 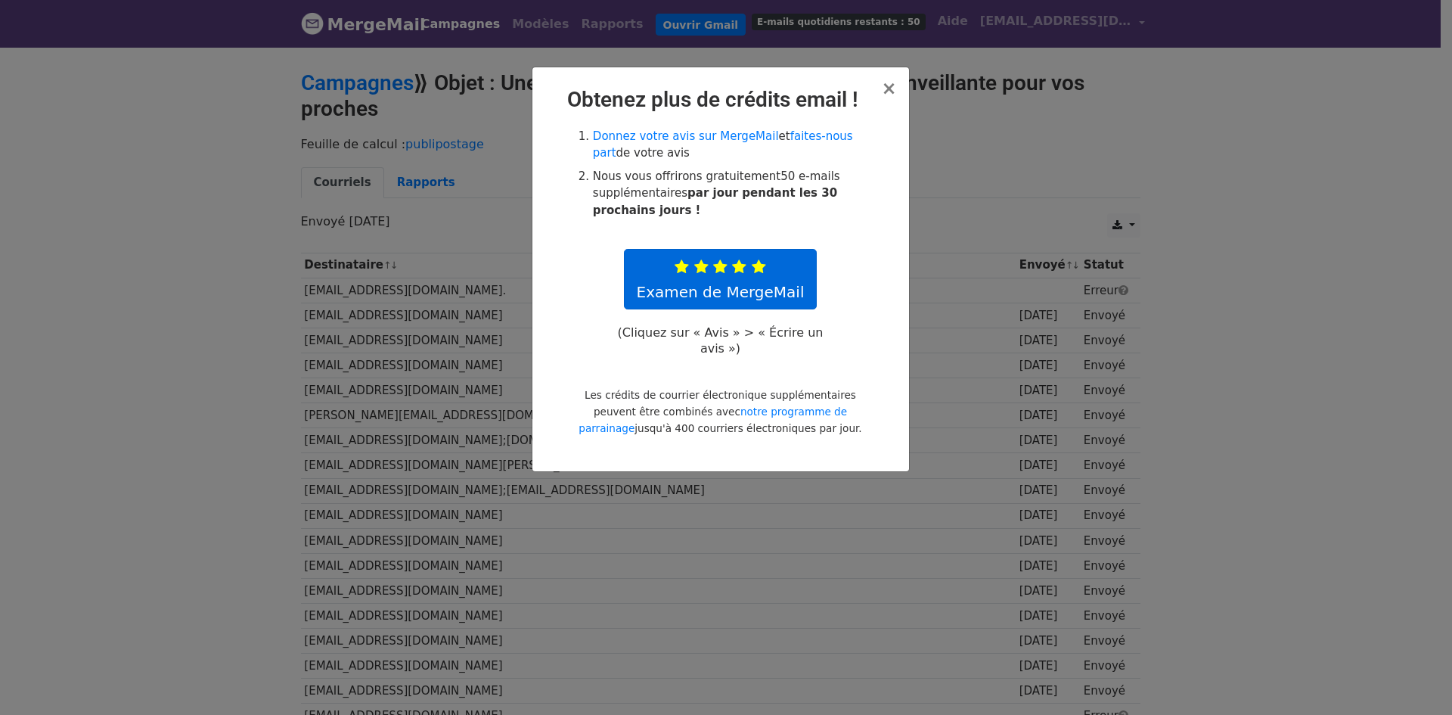 I want to click on font: notre programme de parrainage, so click(x=712, y=420).